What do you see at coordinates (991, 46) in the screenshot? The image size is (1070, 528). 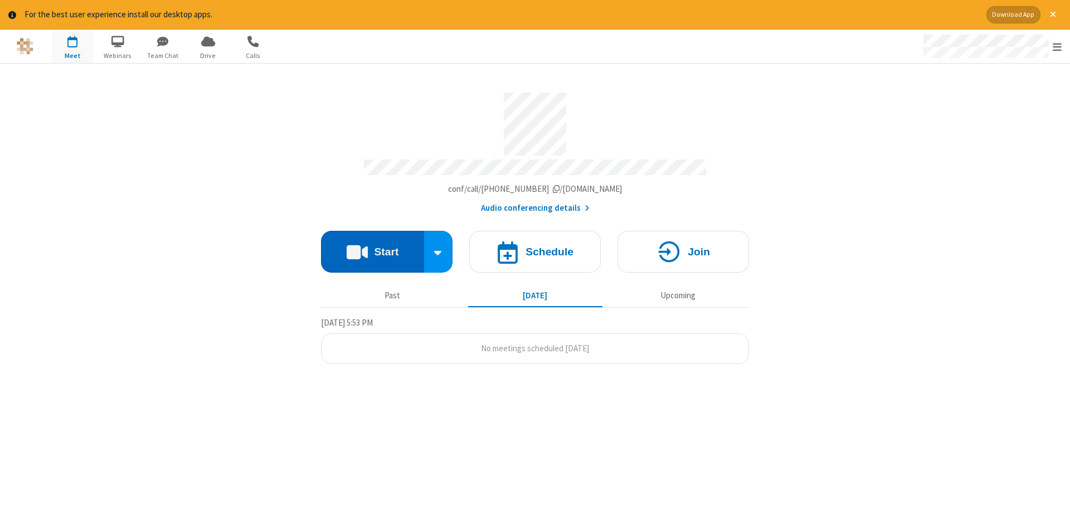 I see `div: Open menu` at bounding box center [991, 46].